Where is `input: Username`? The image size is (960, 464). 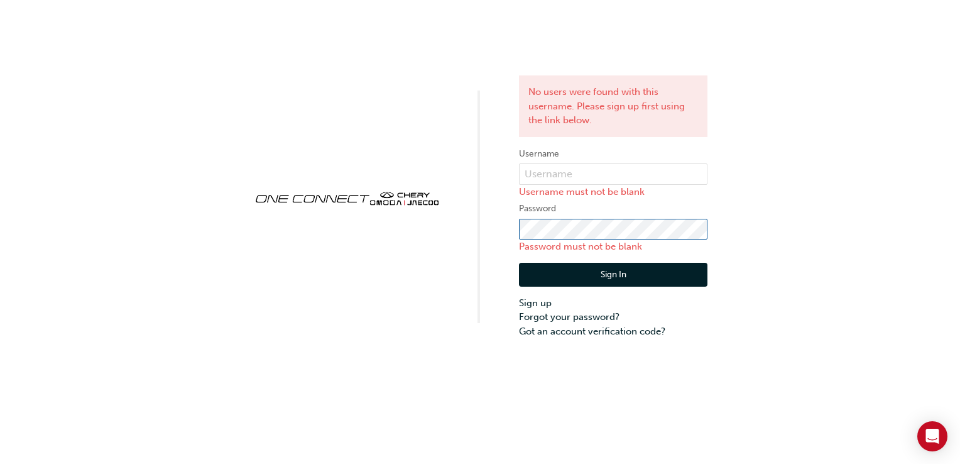 input: Username is located at coordinates (613, 174).